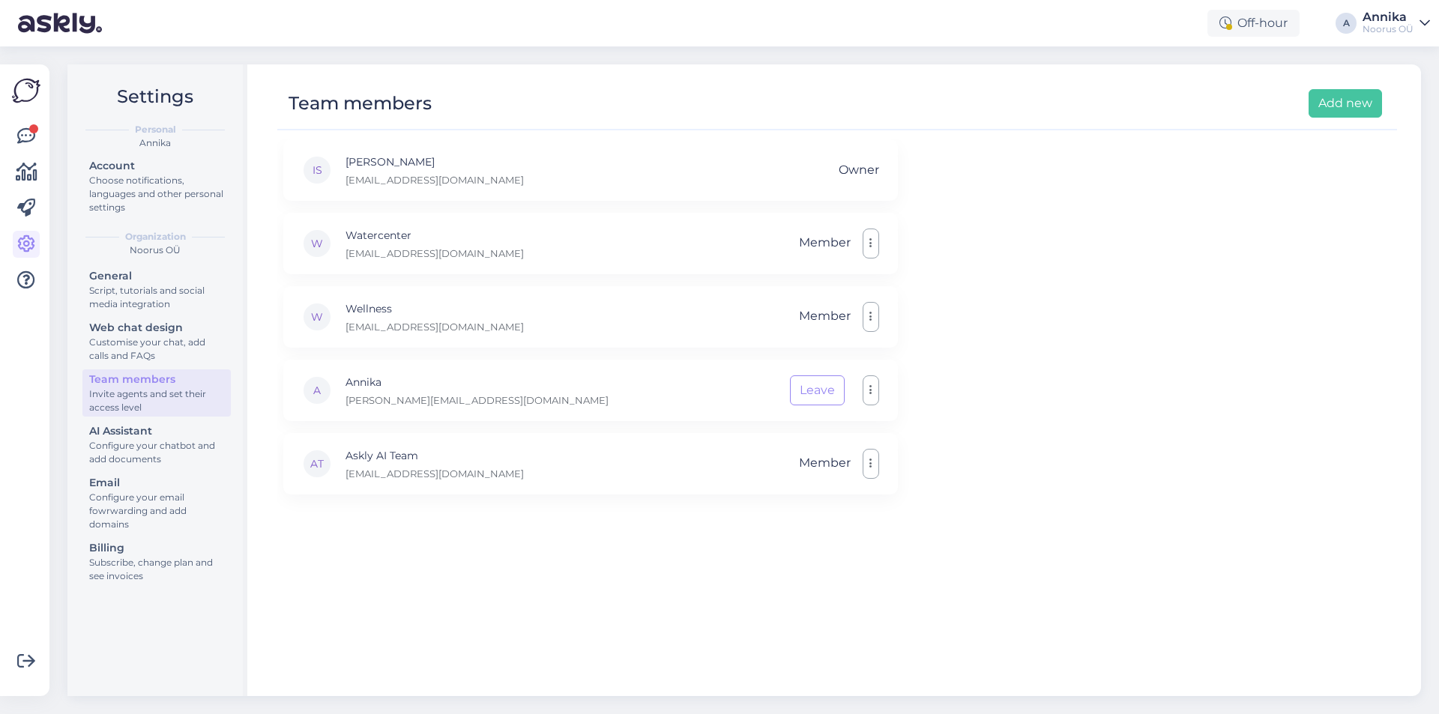 This screenshot has width=1439, height=714. What do you see at coordinates (157, 276) in the screenshot?
I see `div: General` at bounding box center [157, 276].